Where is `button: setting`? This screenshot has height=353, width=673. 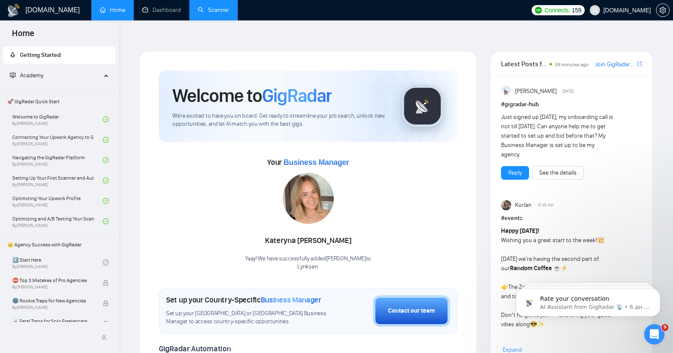
button: setting is located at coordinates (663, 10).